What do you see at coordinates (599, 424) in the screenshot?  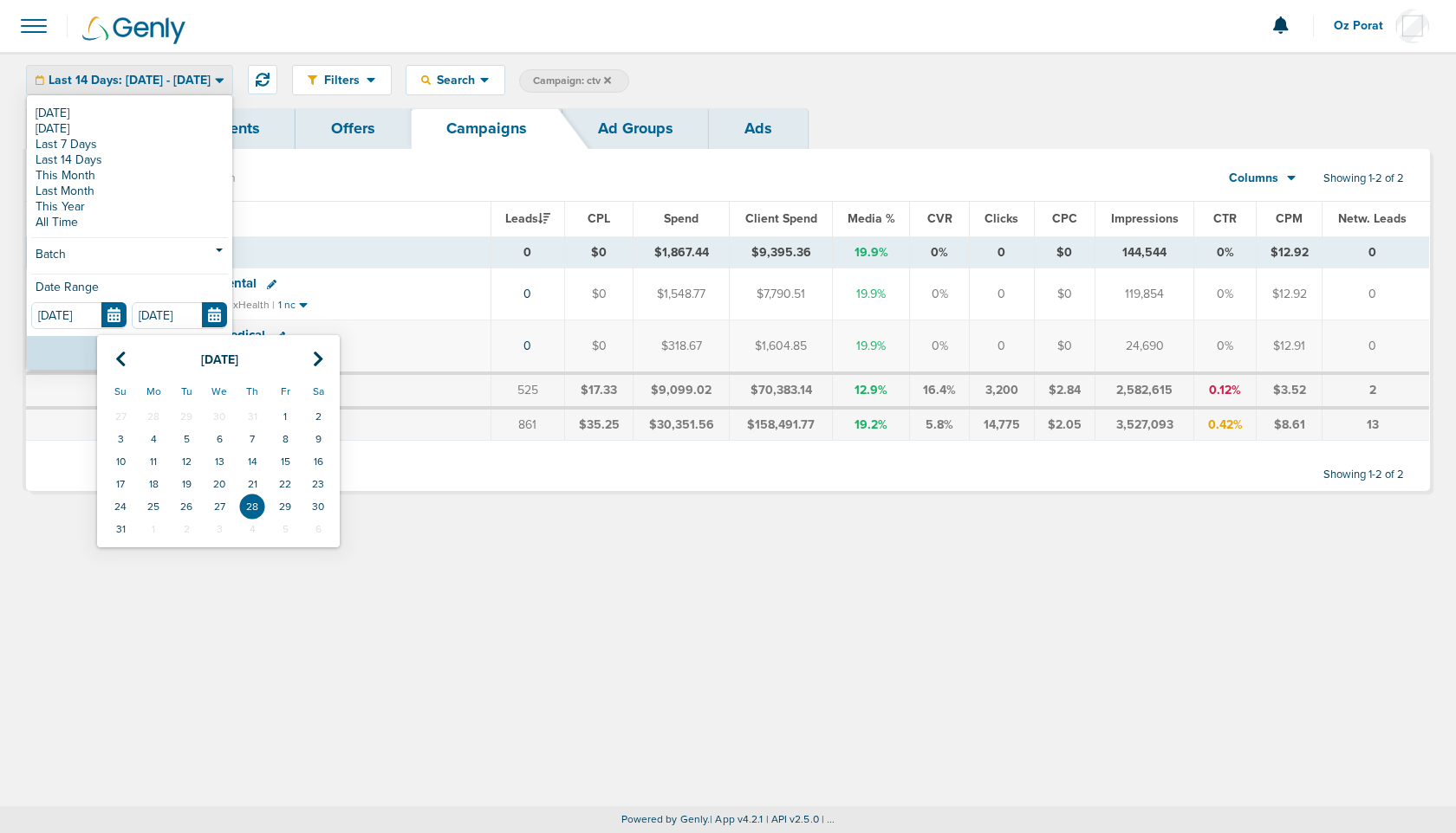 I see `td: $35.25` at bounding box center [599, 424].